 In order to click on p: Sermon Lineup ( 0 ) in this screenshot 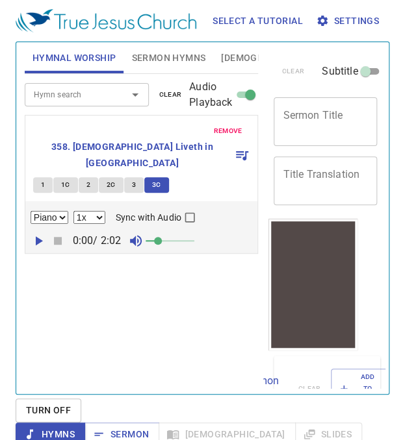, I will do `click(264, 389)`.